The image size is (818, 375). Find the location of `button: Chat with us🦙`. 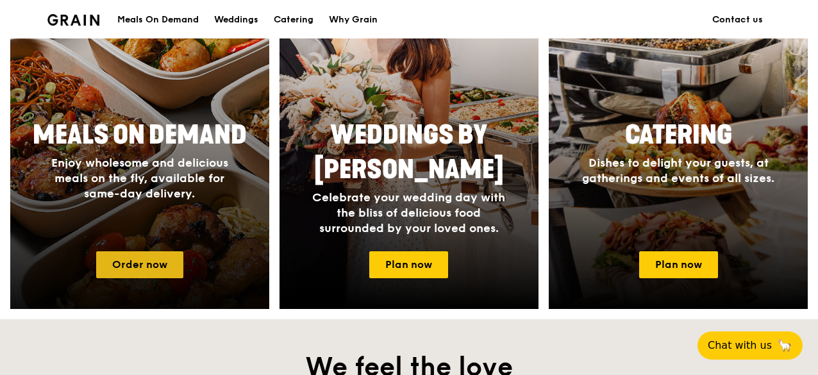

button: Chat with us🦙 is located at coordinates (750, 345).